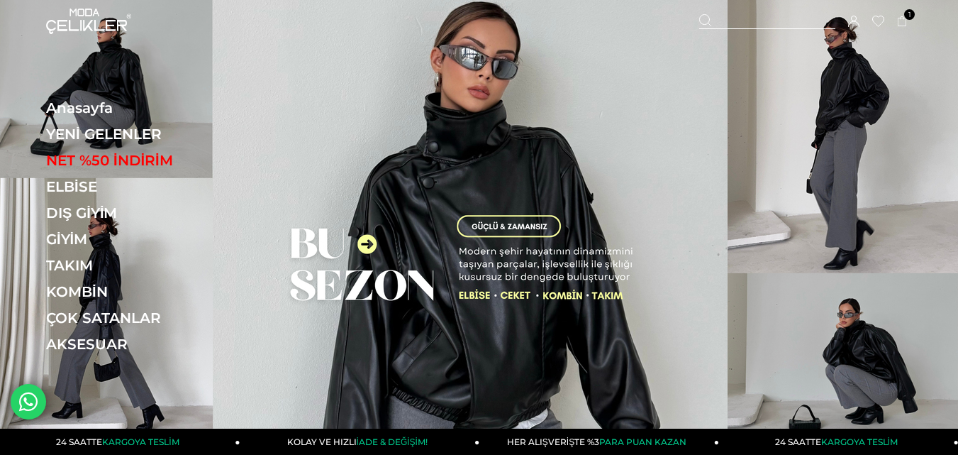 The image size is (958, 455). What do you see at coordinates (143, 239) in the screenshot?
I see `a: GİYİM` at bounding box center [143, 239].